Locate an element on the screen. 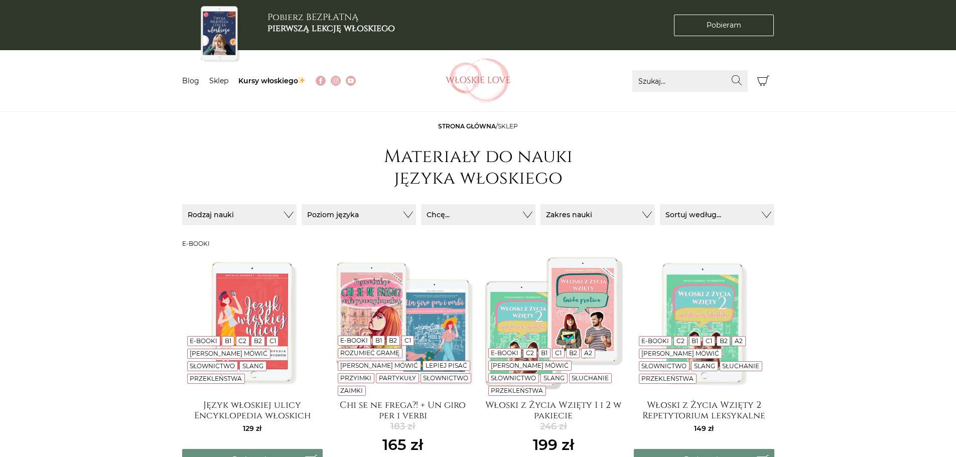  h4: Chi se ne frega?! + Un giro per i verbi is located at coordinates (403, 410).